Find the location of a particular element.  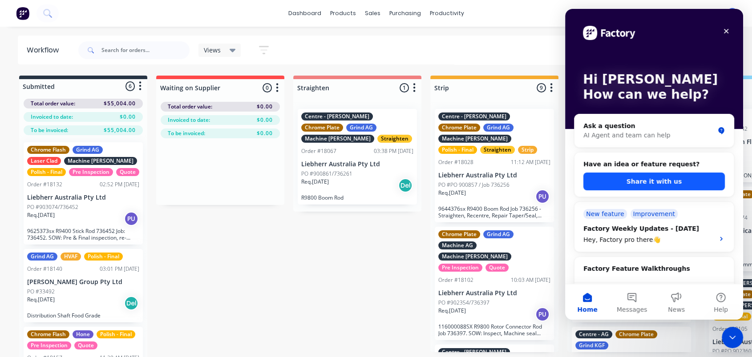

span: Home is located at coordinates (22, 301).